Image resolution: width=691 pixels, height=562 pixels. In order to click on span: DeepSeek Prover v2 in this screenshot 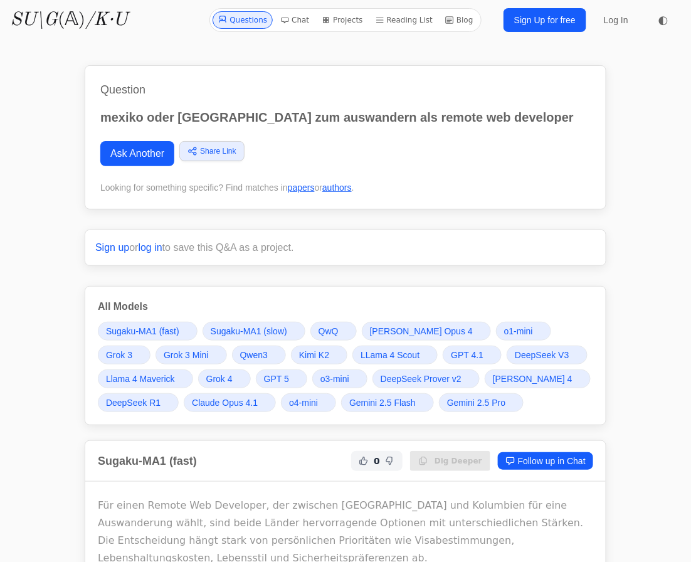, I will do `click(421, 379)`.